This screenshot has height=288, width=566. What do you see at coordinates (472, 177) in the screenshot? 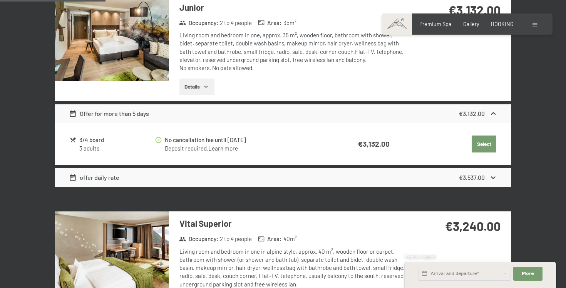
I see `strong: €3,537.00` at bounding box center [472, 177].